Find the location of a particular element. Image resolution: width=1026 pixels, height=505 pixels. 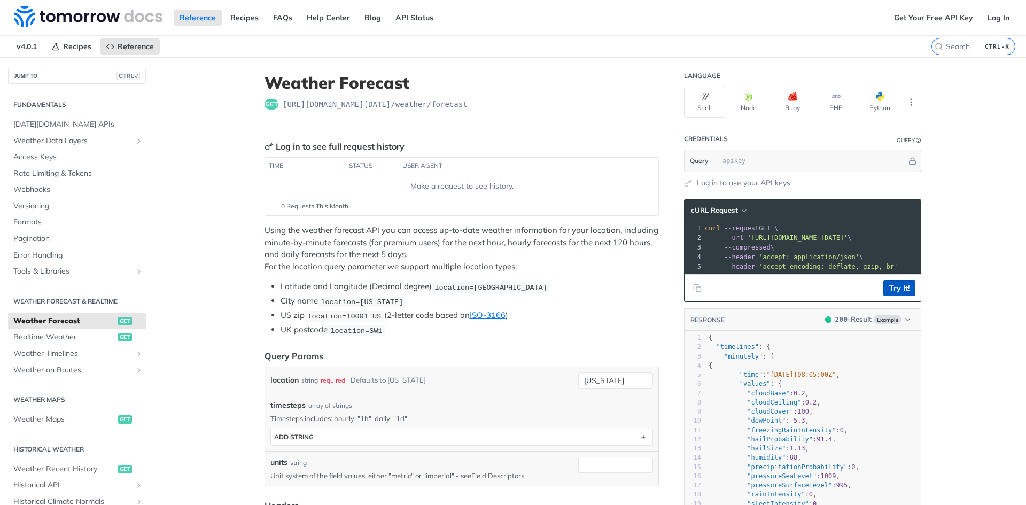

a: Blog is located at coordinates (372, 18).